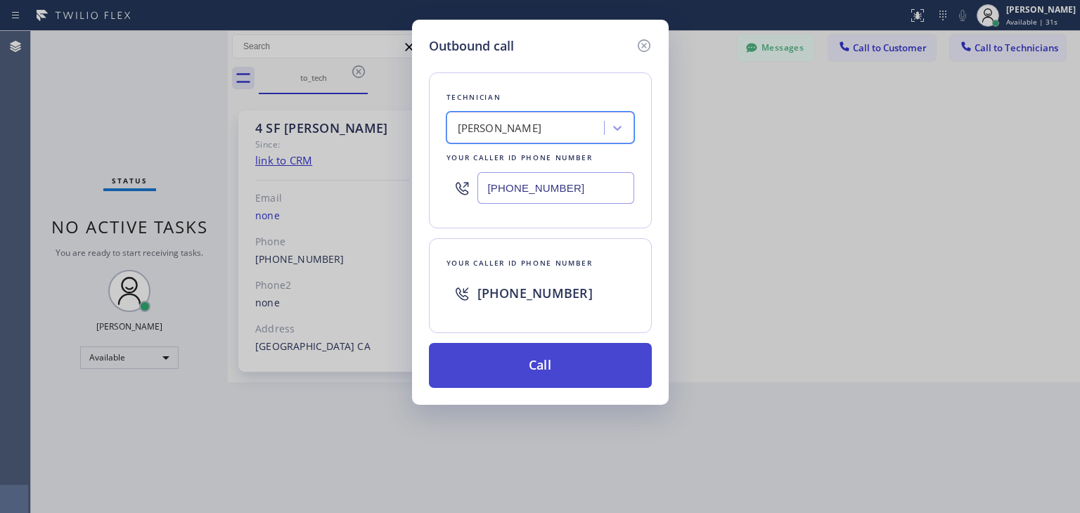 The image size is (1080, 513). Describe the element at coordinates (555, 188) in the screenshot. I see `input: (123) 456-7890` at that location.